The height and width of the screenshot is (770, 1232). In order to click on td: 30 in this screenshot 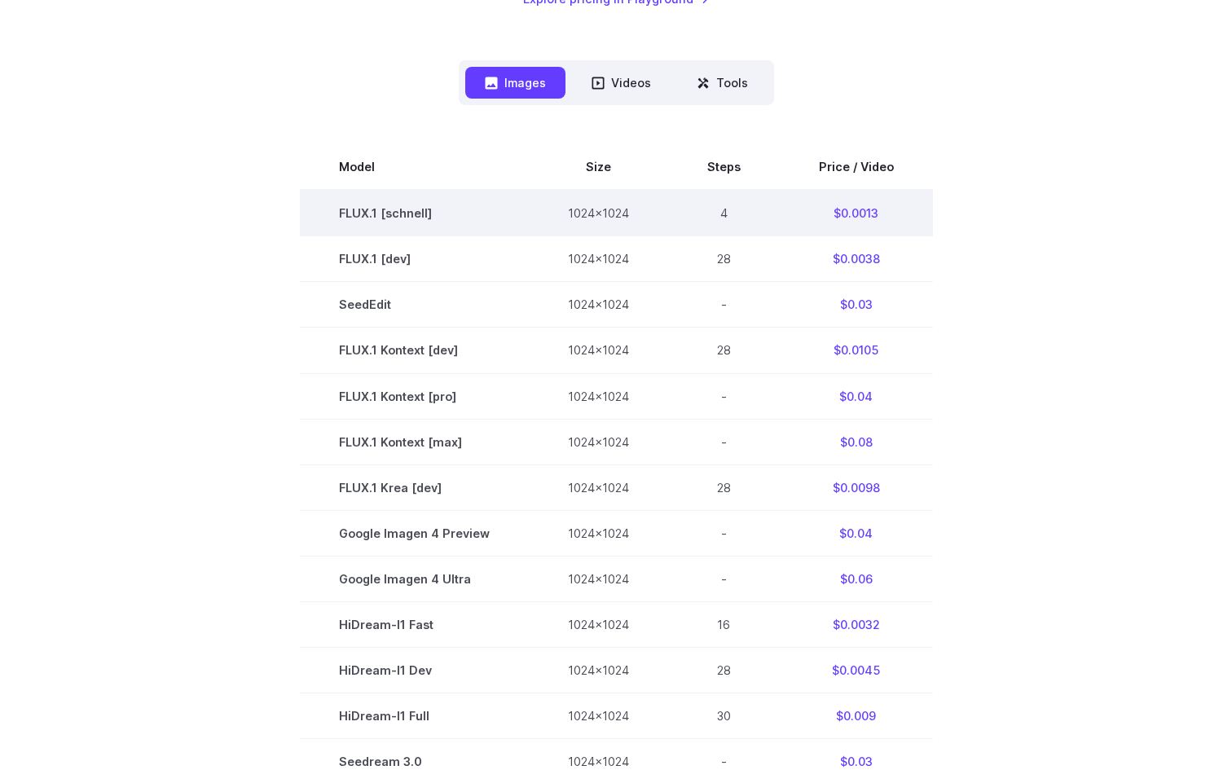, I will do `click(724, 715)`.